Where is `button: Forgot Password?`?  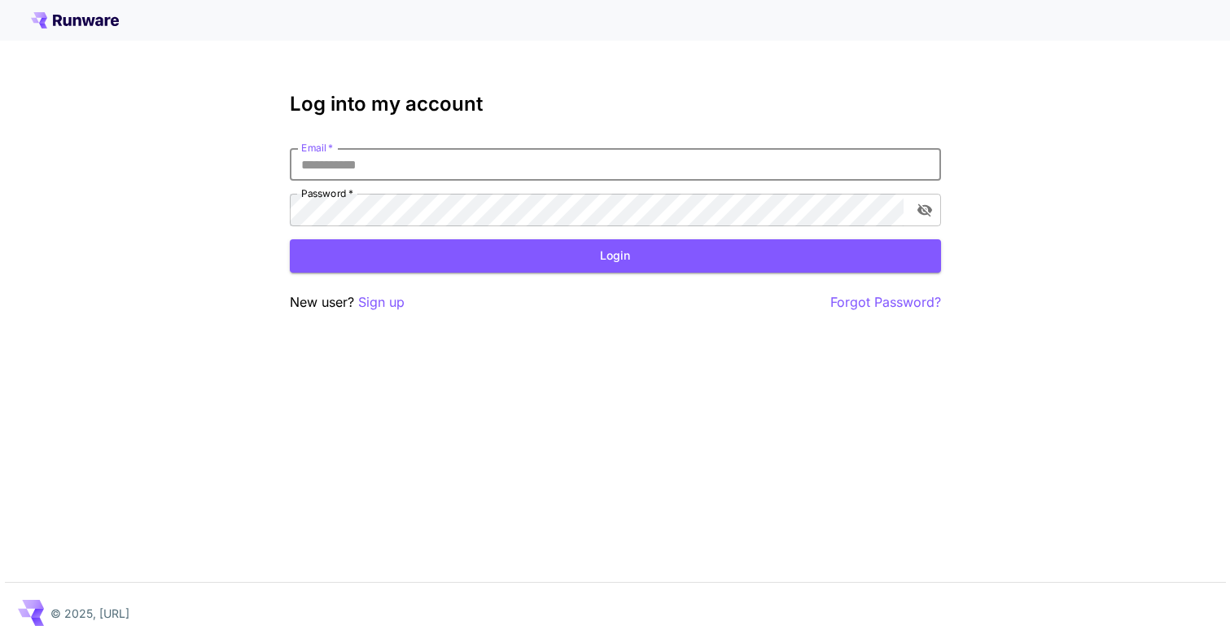
button: Forgot Password? is located at coordinates (886, 302).